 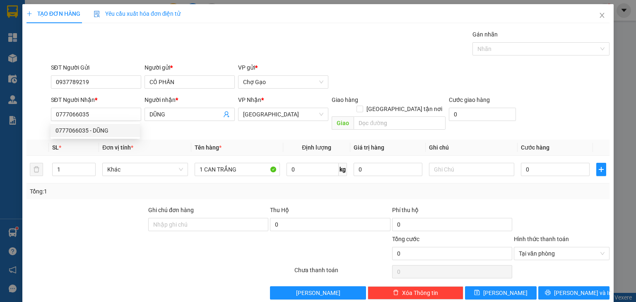 What do you see at coordinates (406, 239) in the screenshot?
I see `span: Tổng cước` at bounding box center [406, 239].